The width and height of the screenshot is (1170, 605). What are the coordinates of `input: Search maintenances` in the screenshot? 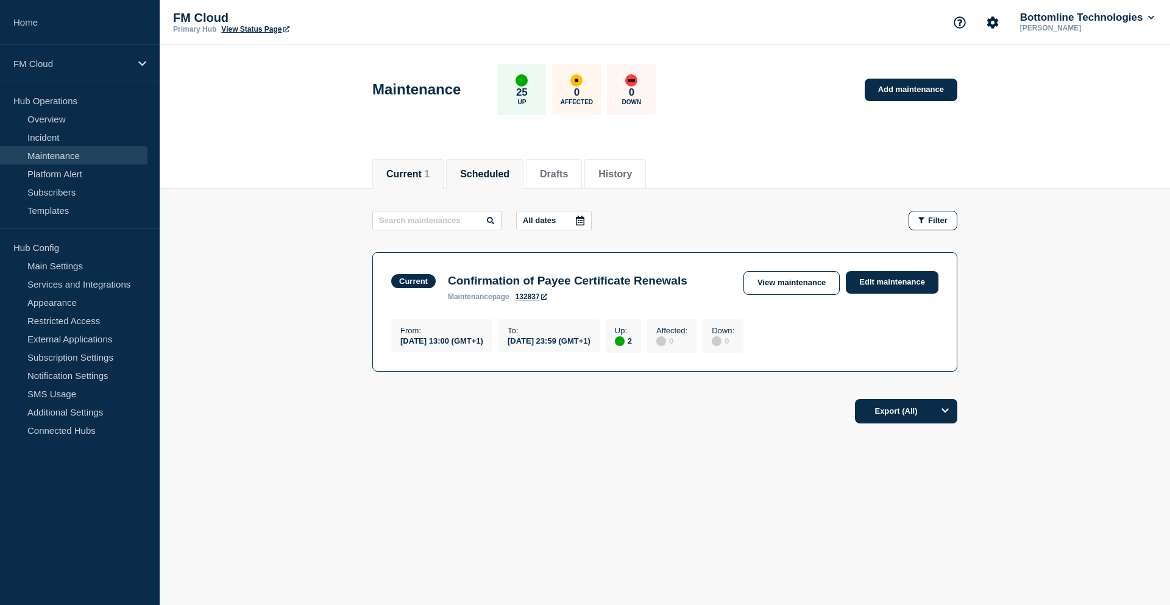 It's located at (437, 221).